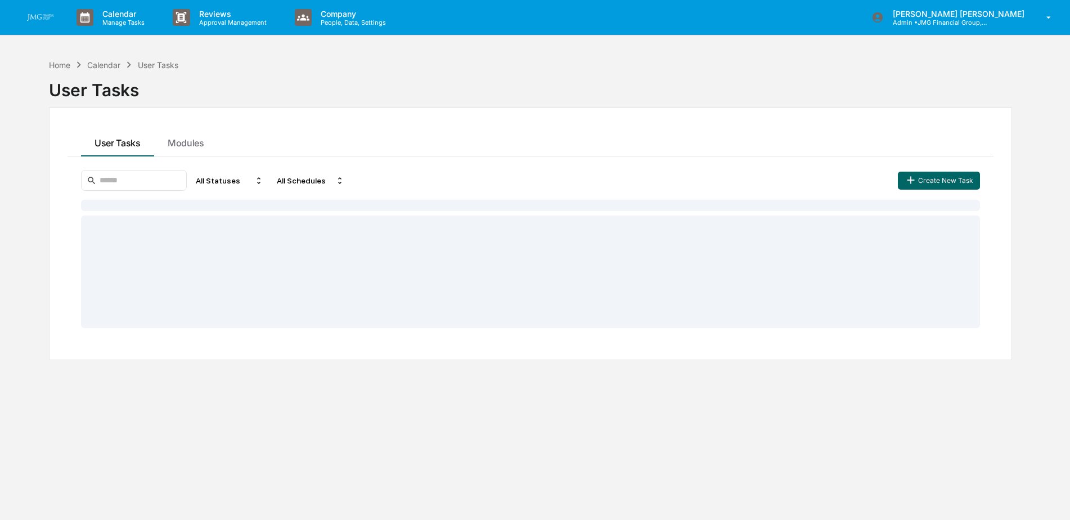  I want to click on p: Reviews, so click(231, 14).